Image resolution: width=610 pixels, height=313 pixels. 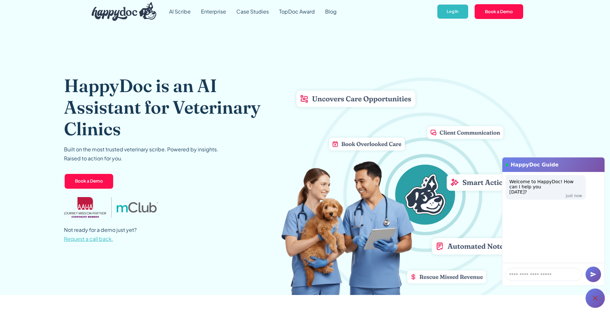 What do you see at coordinates (85, 207) in the screenshot?
I see `img: AAHA Advantage logo` at bounding box center [85, 207].